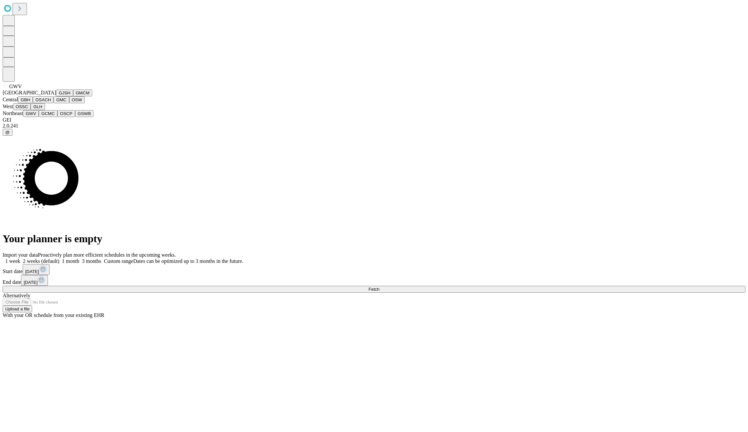 This screenshot has width=748, height=432. What do you see at coordinates (25, 100) in the screenshot?
I see `button: GBH` at bounding box center [25, 100].